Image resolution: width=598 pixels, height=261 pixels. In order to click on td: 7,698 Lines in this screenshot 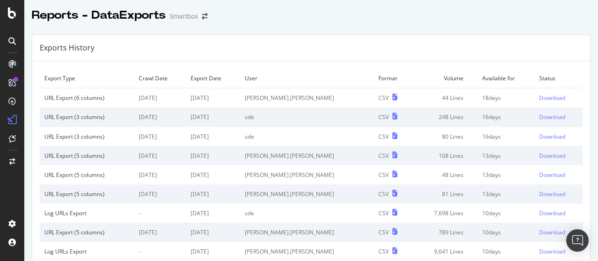, I will do `click(445, 213)`.